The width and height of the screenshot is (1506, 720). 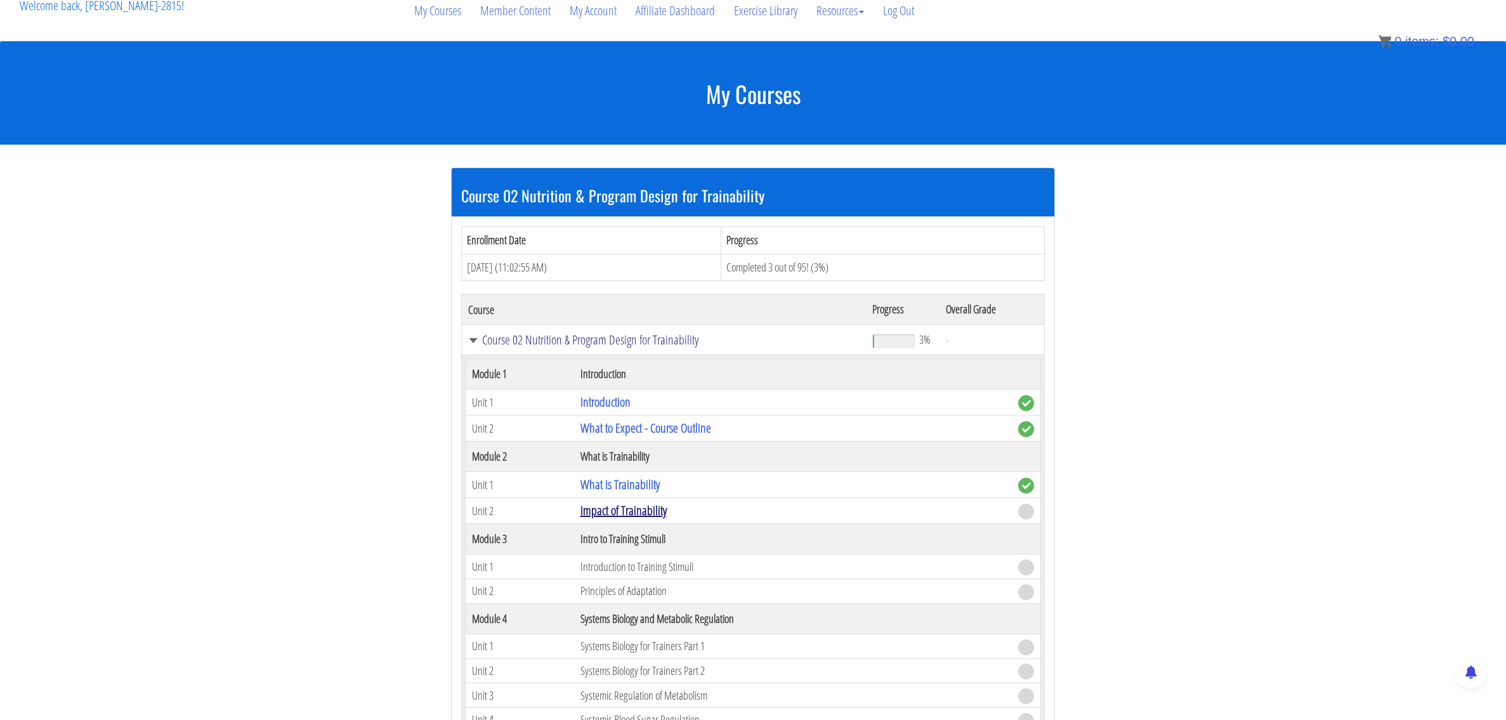 What do you see at coordinates (664, 340) in the screenshot?
I see `a: Course 02 Nutrition & Program Design for Trainability` at bounding box center [664, 340].